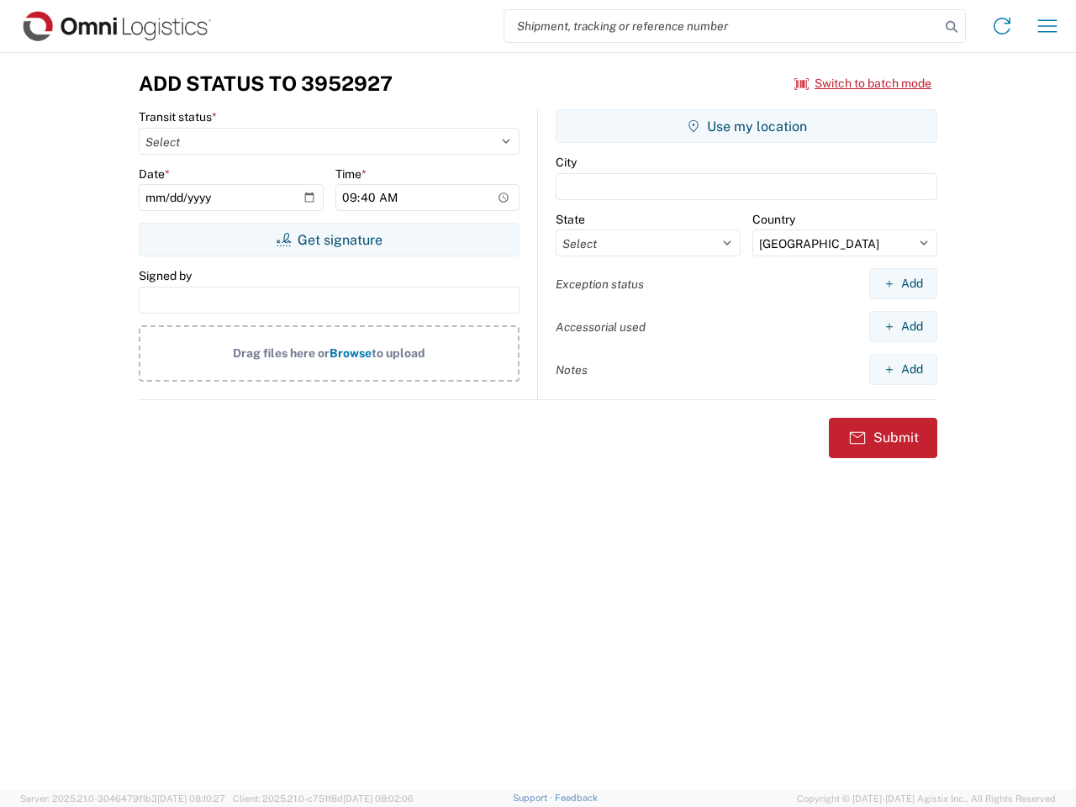 Image resolution: width=1076 pixels, height=807 pixels. I want to click on button: Get signature, so click(329, 240).